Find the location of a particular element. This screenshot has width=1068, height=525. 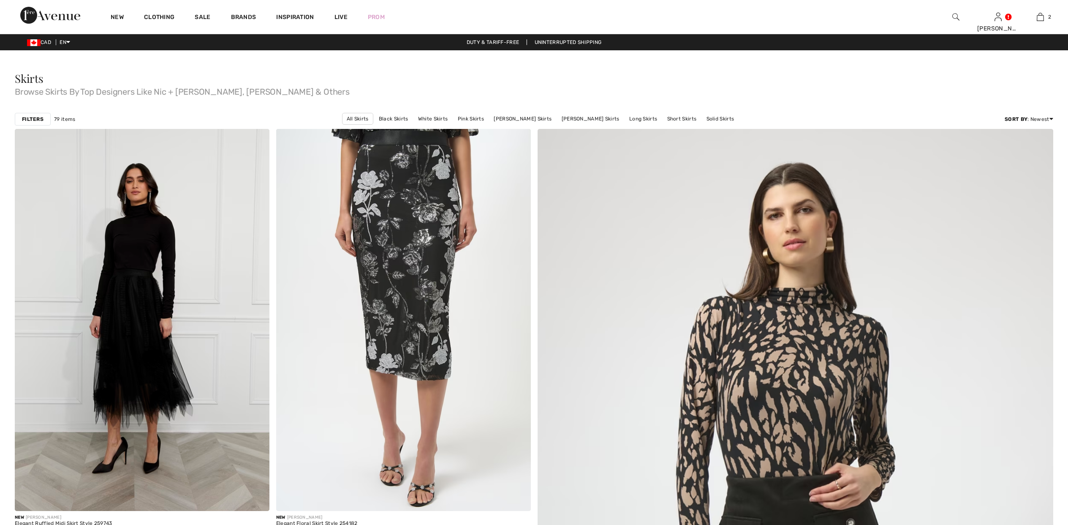

a: Long Skirts is located at coordinates (643, 119).